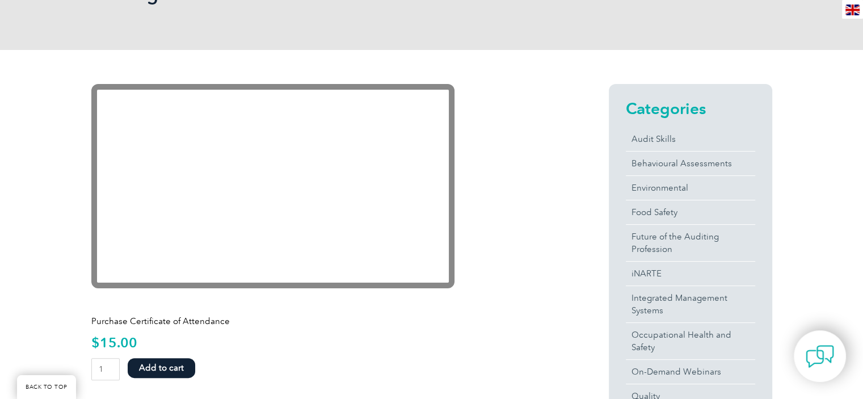 This screenshot has width=863, height=399. What do you see at coordinates (161, 368) in the screenshot?
I see `button: Add to cart` at bounding box center [161, 368].